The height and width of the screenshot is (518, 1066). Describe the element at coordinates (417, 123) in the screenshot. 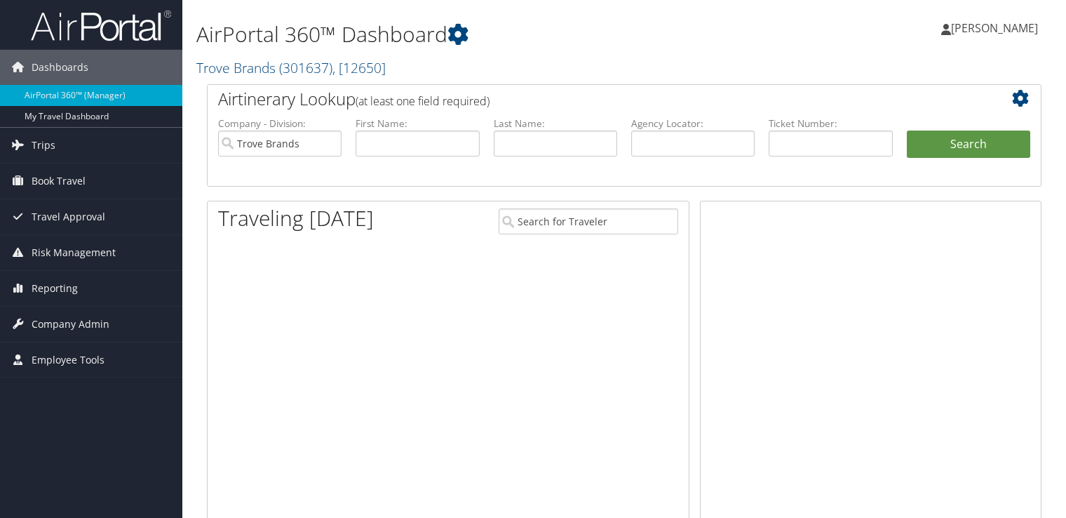

I see `label: First Name:` at that location.